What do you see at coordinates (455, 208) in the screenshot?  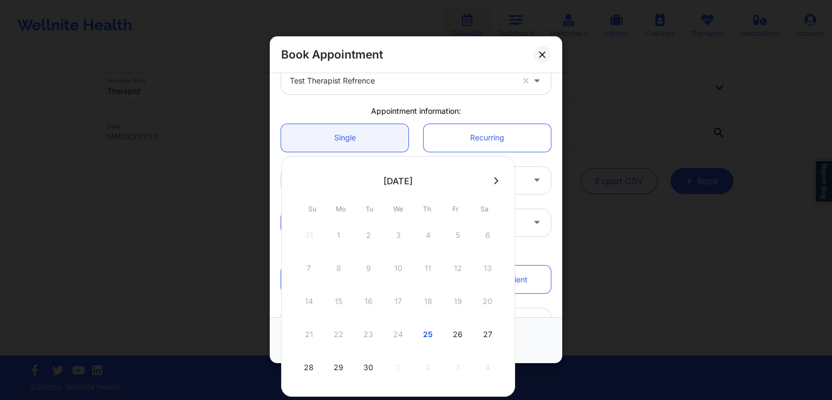 I see `abbr: Friday` at bounding box center [455, 208].